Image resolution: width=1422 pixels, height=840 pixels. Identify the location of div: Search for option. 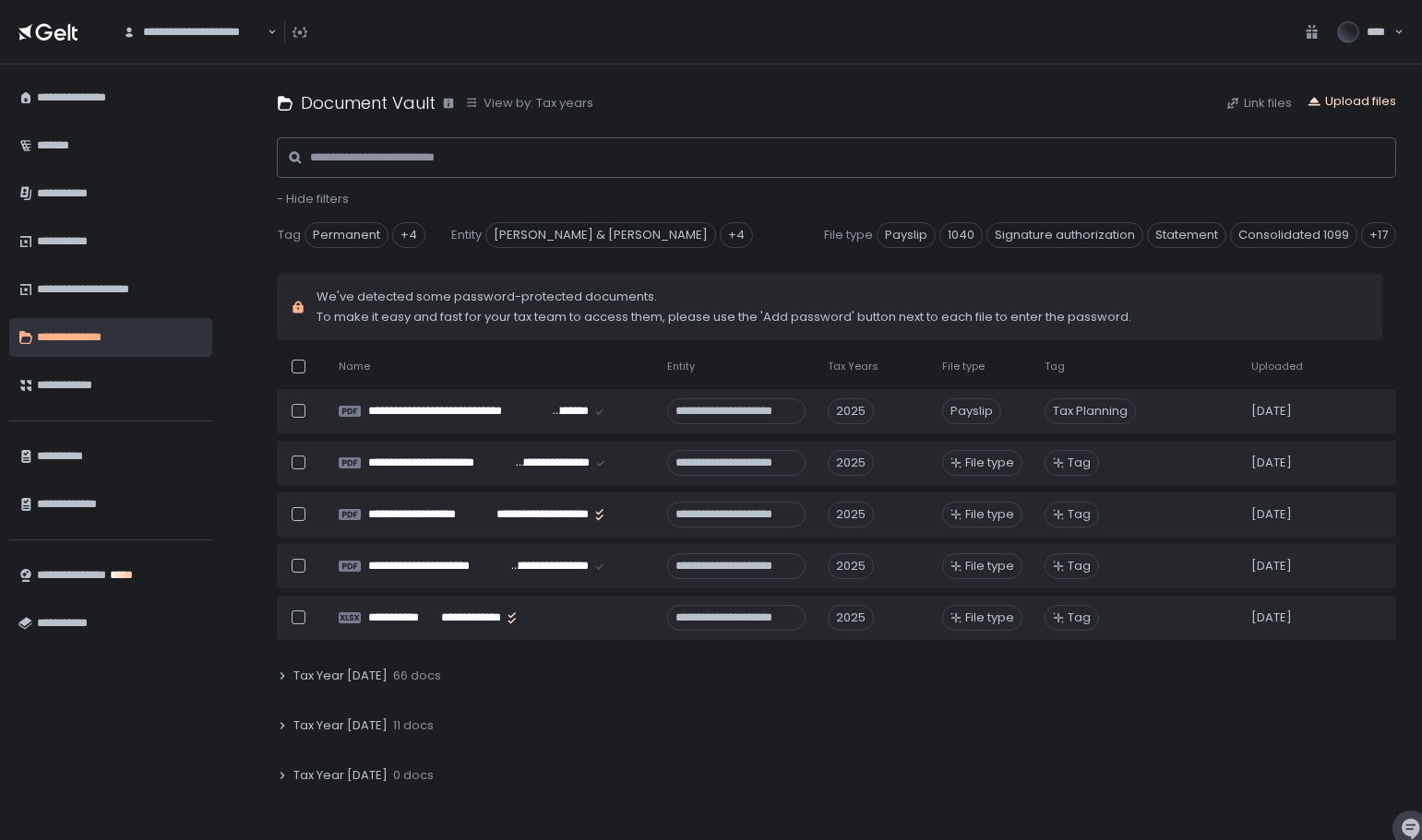
(193, 33).